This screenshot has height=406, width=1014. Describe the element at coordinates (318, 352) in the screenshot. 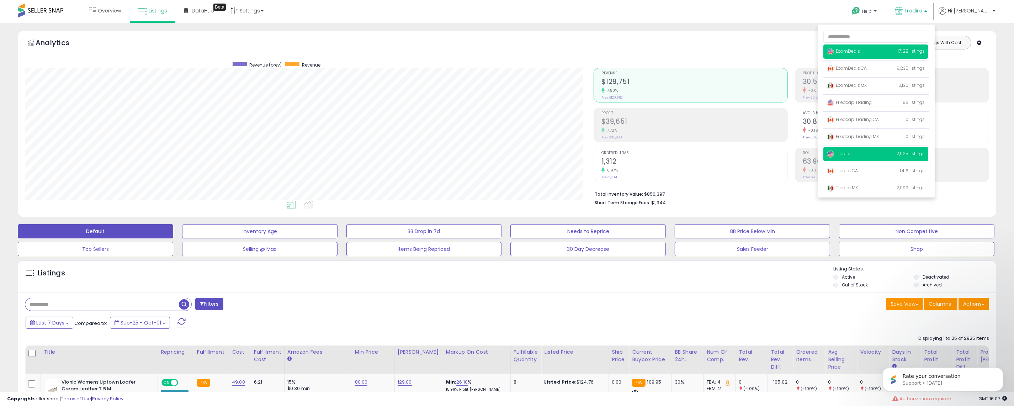

I see `div: Amazon Fees` at that location.